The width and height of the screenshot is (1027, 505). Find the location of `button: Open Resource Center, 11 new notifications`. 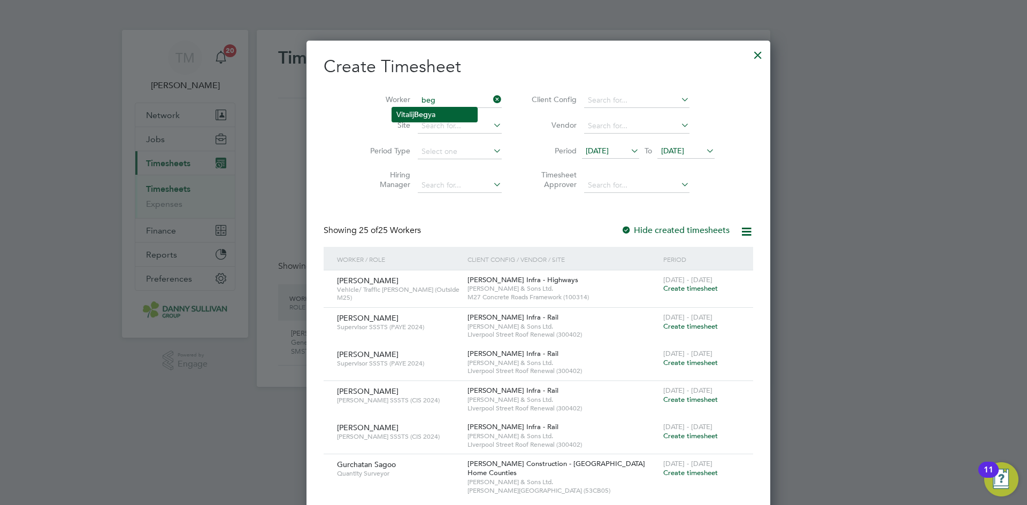

button: Open Resource Center, 11 new notifications is located at coordinates (1001, 480).